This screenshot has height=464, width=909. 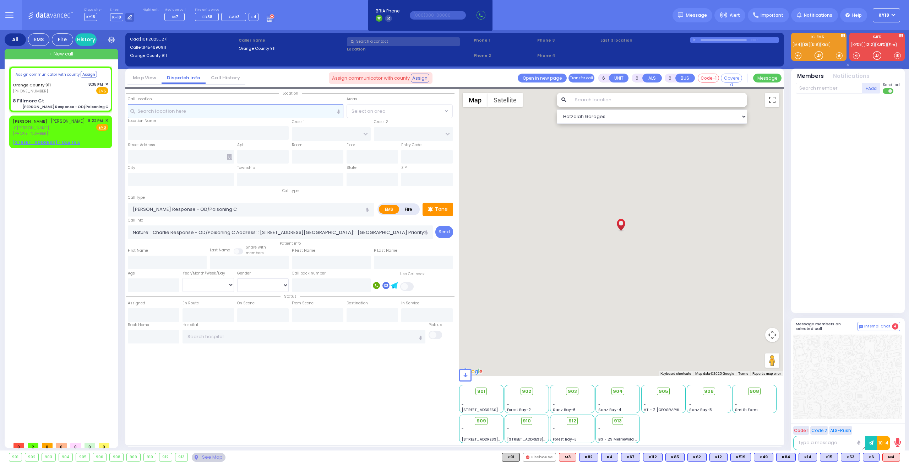 I want to click on label: Call Type, so click(x=136, y=197).